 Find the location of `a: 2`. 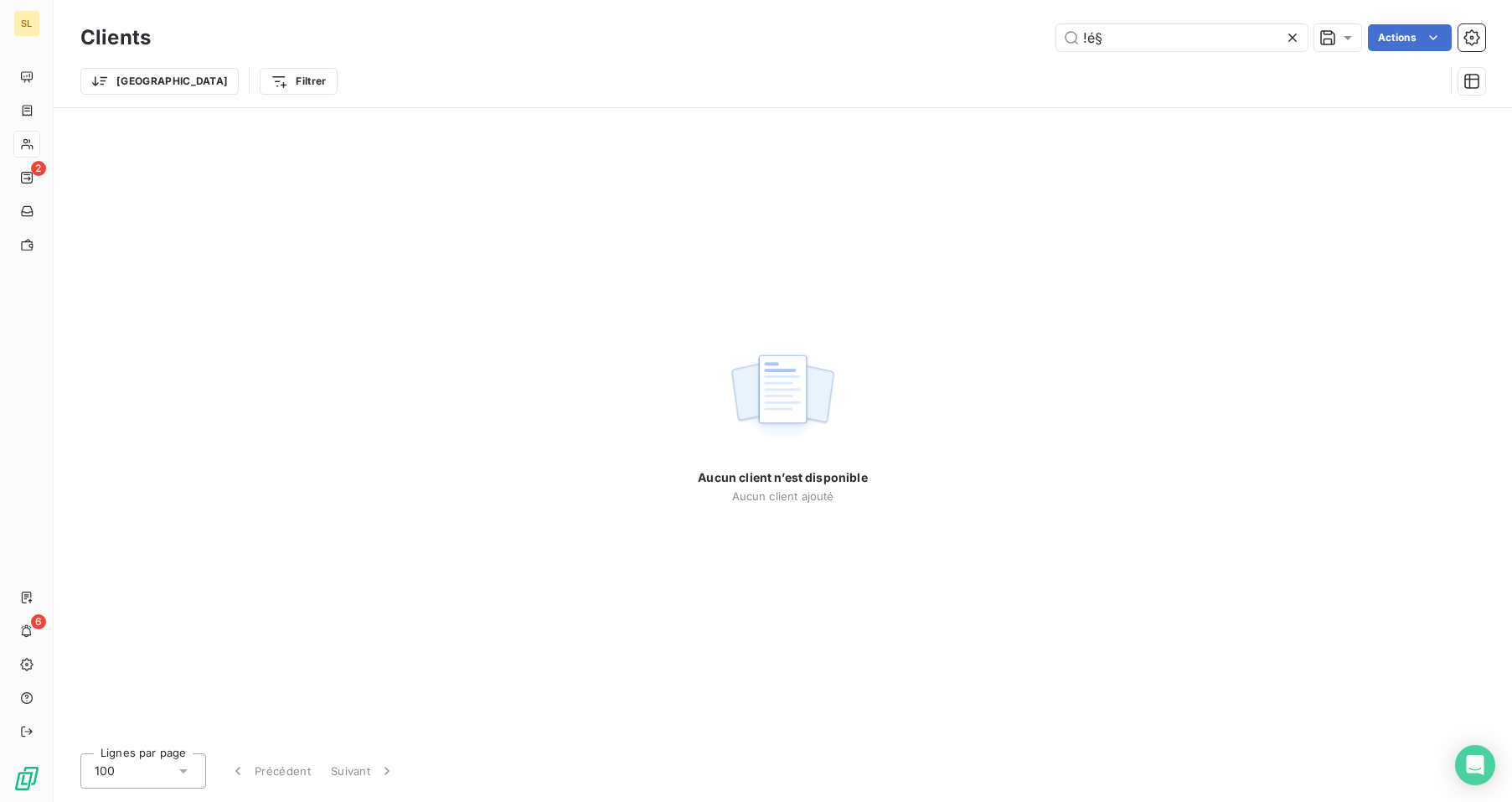

a: 2 is located at coordinates (26, 178).